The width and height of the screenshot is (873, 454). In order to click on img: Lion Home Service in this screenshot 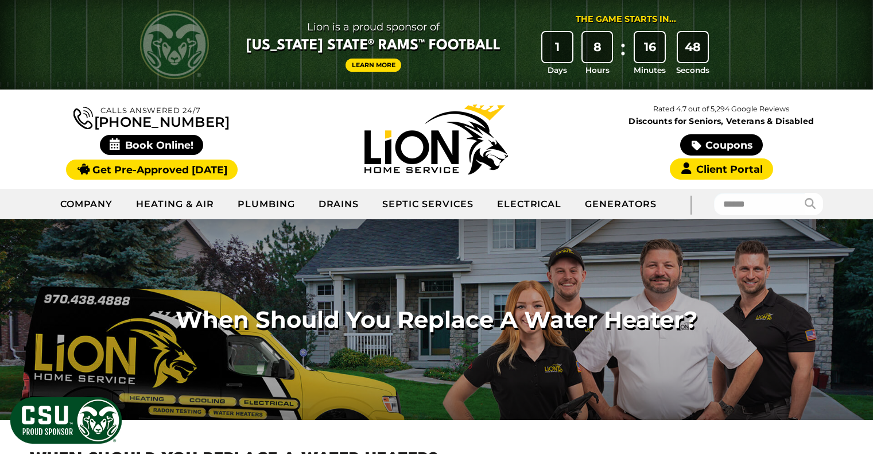, I will do `click(436, 140)`.